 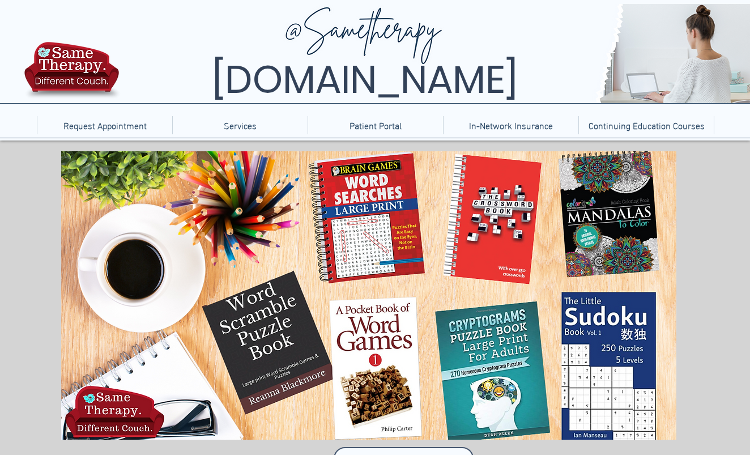 I want to click on div: Services, so click(x=239, y=125).